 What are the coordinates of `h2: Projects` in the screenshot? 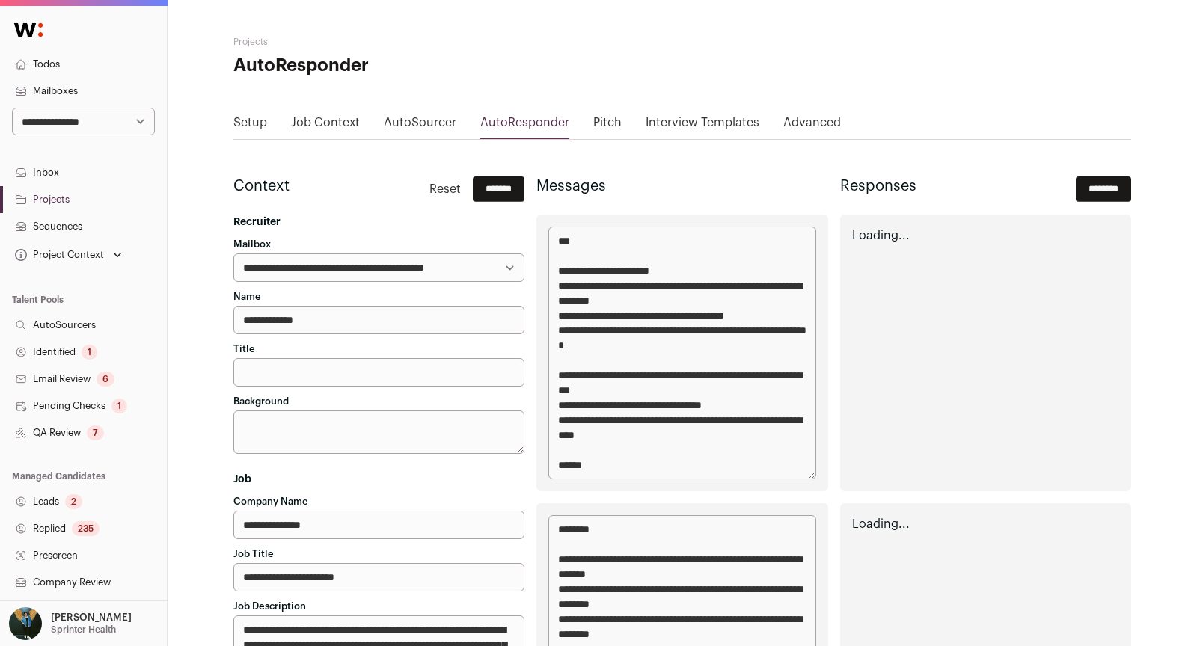 It's located at (383, 42).